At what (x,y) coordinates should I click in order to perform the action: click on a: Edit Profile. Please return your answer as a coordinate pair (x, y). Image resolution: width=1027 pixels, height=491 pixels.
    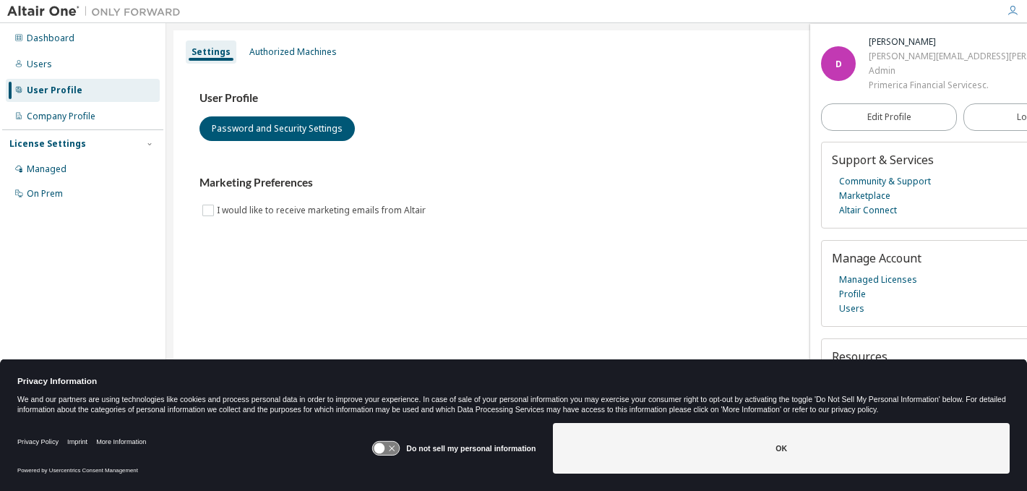
    Looking at the image, I should click on (889, 117).